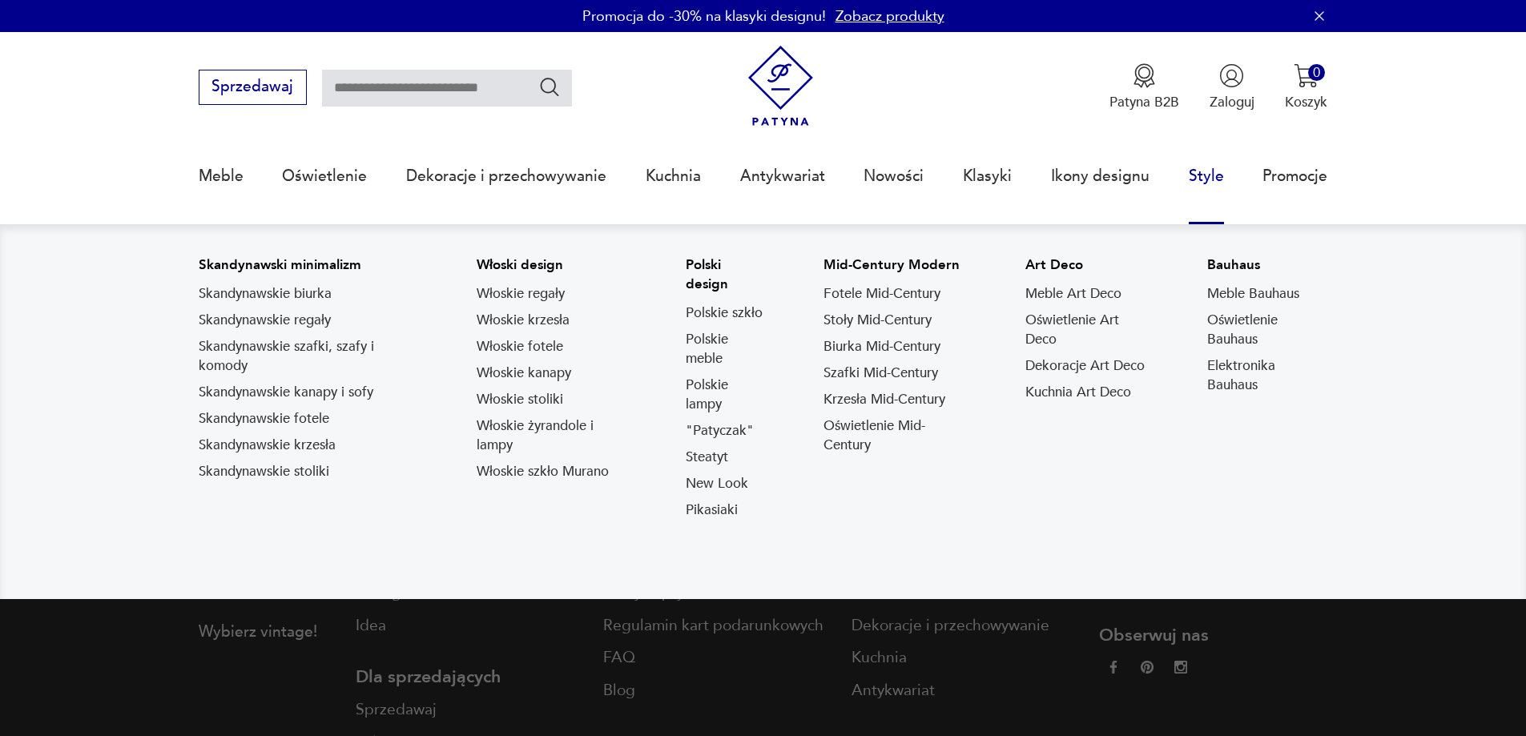 This screenshot has width=1526, height=736. Describe the element at coordinates (704, 16) in the screenshot. I see `p: Promocja do -30% na klasyki designu!` at that location.